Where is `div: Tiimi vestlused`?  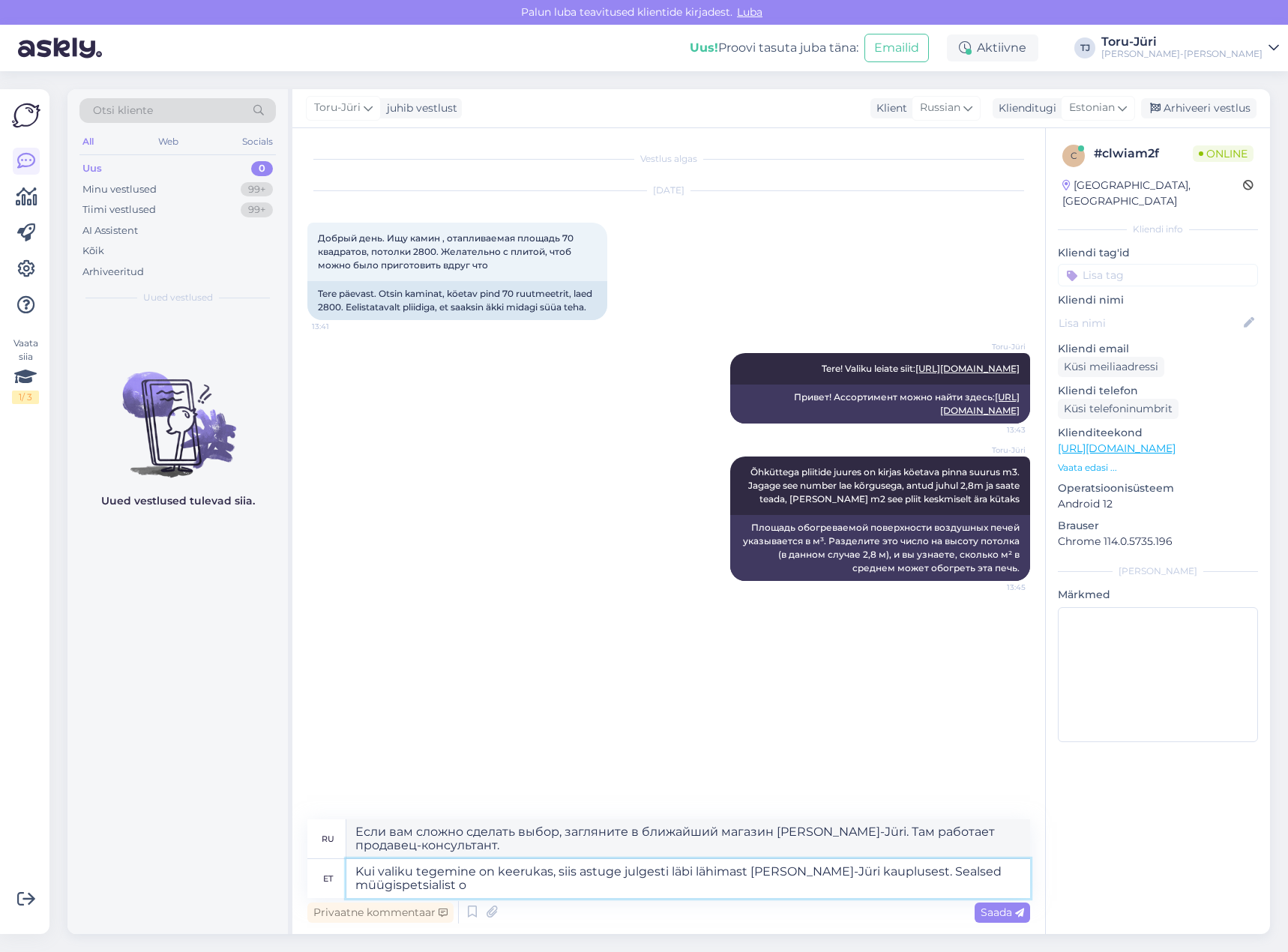
div: Tiimi vestlused is located at coordinates (120, 210).